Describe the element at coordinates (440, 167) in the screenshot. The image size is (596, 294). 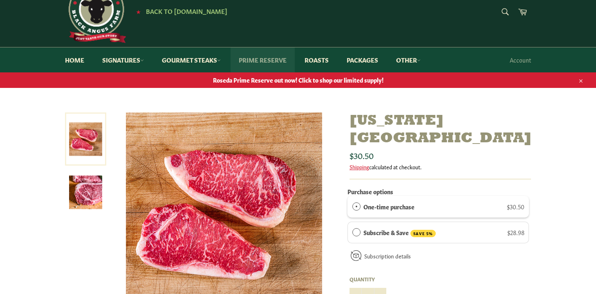
I see `div: calculated at checkout.` at that location.